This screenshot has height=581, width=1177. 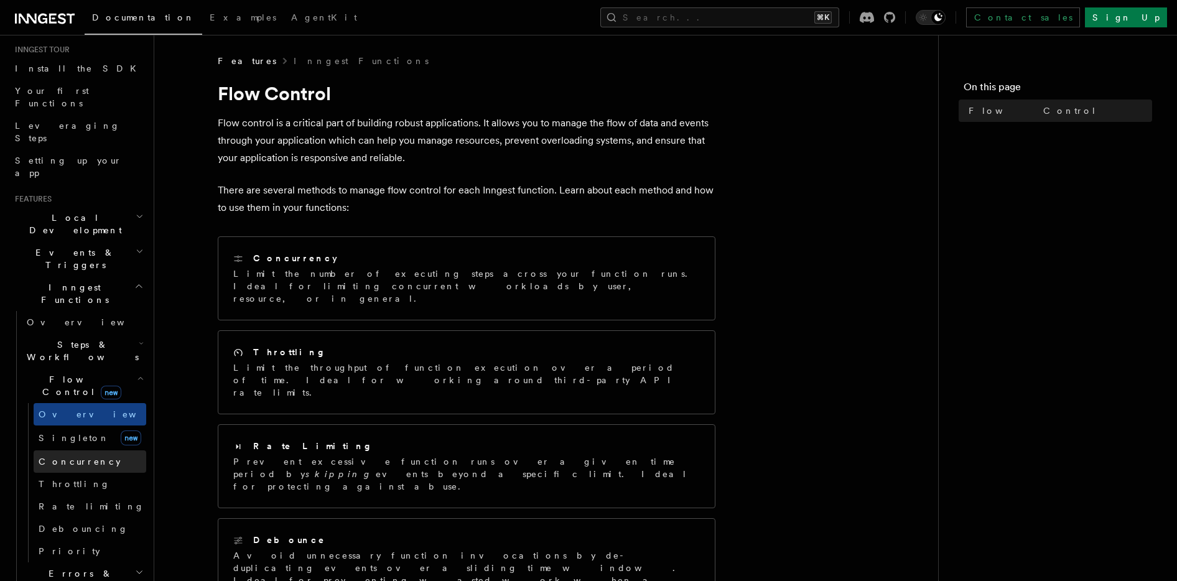 What do you see at coordinates (324, 19) in the screenshot?
I see `a: AgentKit` at bounding box center [324, 19].